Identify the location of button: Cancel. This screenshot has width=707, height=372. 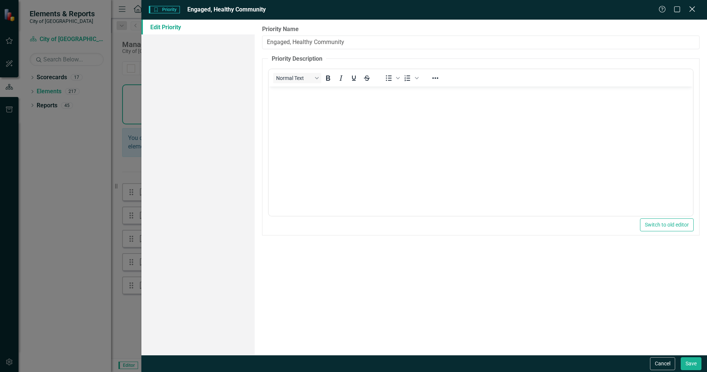
(662, 363).